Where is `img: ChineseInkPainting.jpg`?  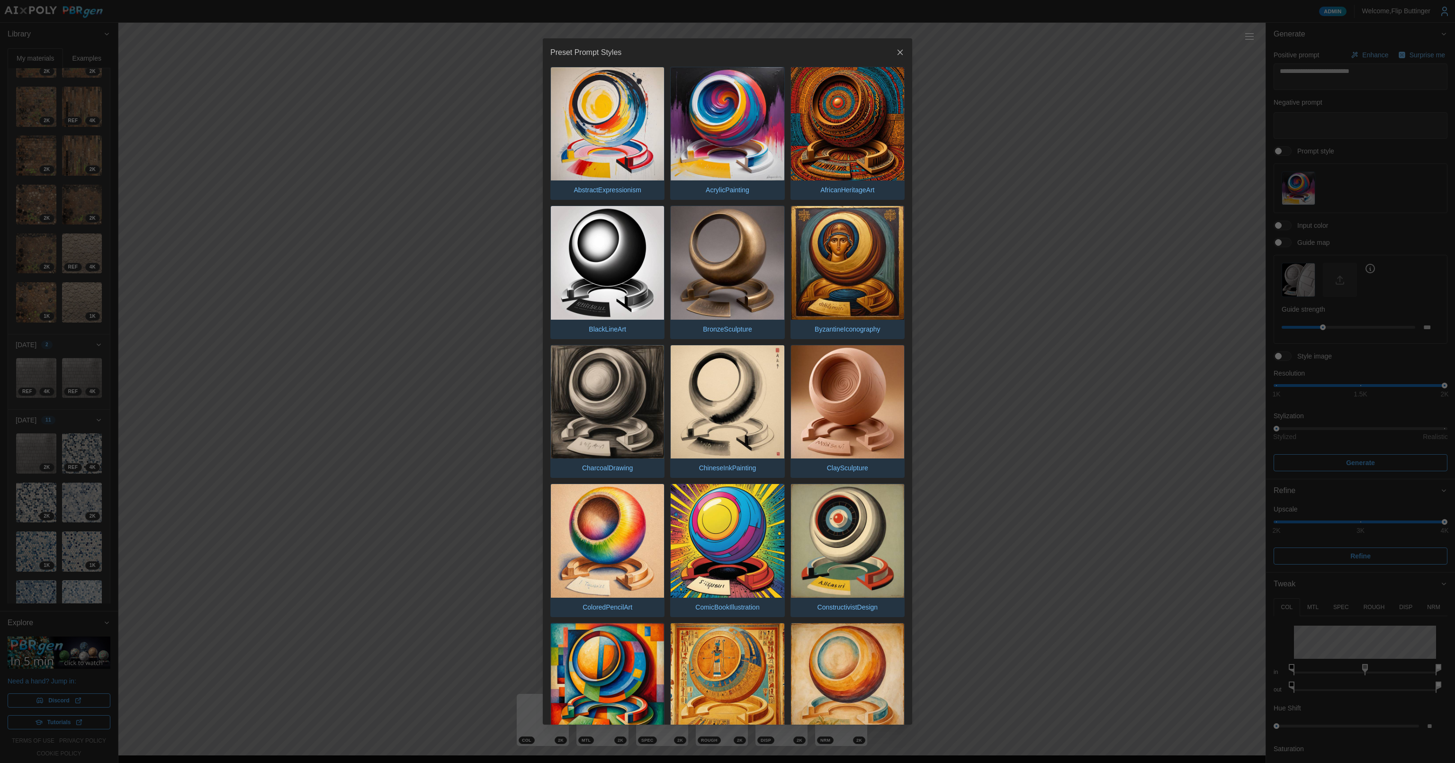
img: ChineseInkPainting.jpg is located at coordinates (727, 402).